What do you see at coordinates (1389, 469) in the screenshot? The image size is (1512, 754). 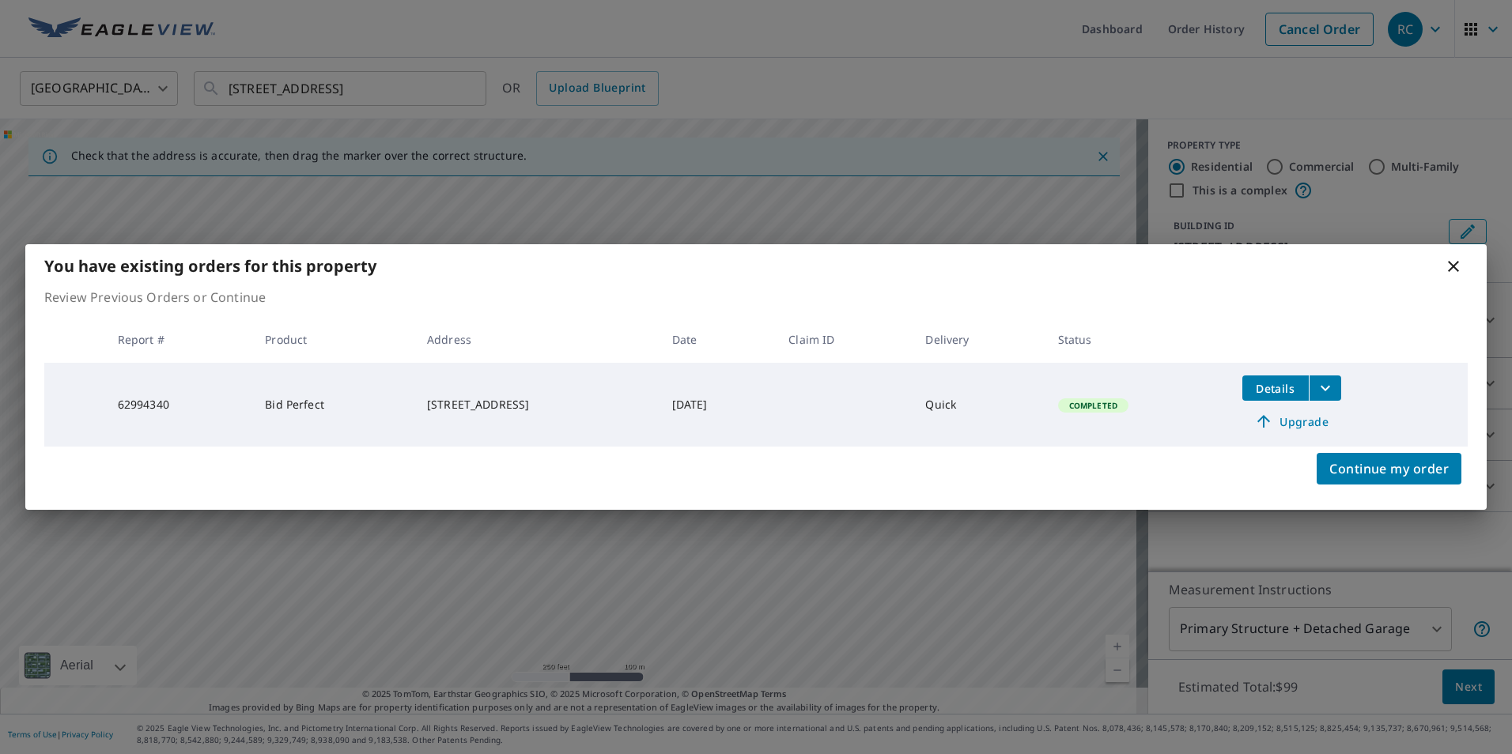 I see `span: Continue my order` at bounding box center [1389, 469].